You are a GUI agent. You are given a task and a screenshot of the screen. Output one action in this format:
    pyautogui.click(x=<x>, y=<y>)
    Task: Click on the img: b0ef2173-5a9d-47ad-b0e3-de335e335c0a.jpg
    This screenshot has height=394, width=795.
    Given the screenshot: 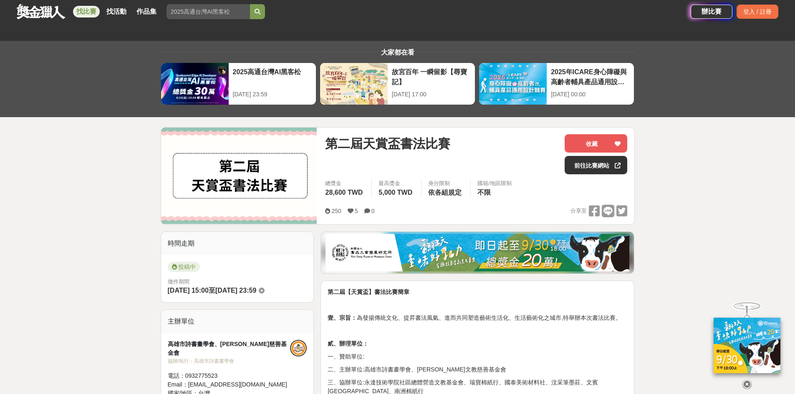 What is the action you would take?
    pyautogui.click(x=477, y=253)
    